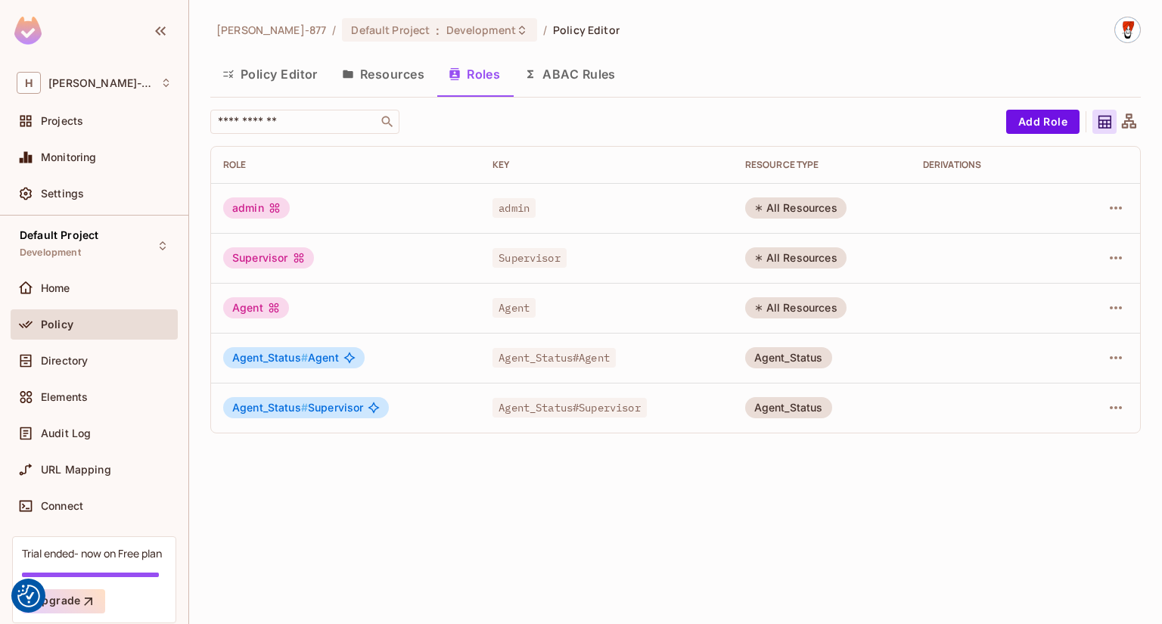 Image resolution: width=1162 pixels, height=624 pixels. What do you see at coordinates (29, 596) in the screenshot?
I see `img: Revisit consent button` at bounding box center [29, 596].